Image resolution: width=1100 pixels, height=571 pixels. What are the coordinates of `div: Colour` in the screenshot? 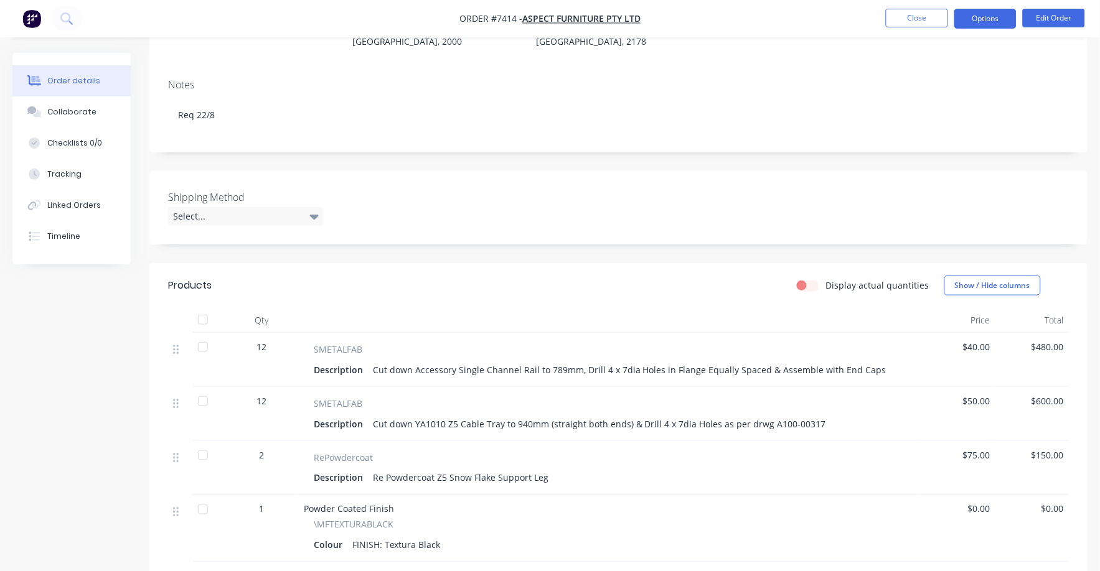 It's located at (331, 545).